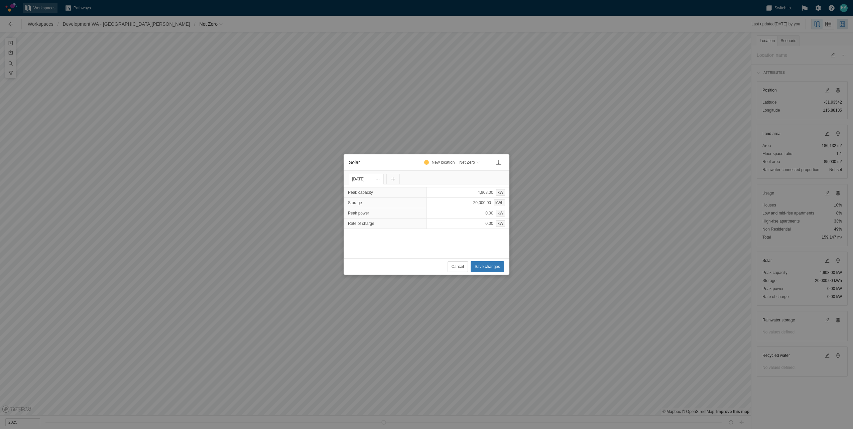 This screenshot has height=429, width=853. Describe the element at coordinates (468, 203) in the screenshot. I see `div: 20,000.00kWh` at that location.